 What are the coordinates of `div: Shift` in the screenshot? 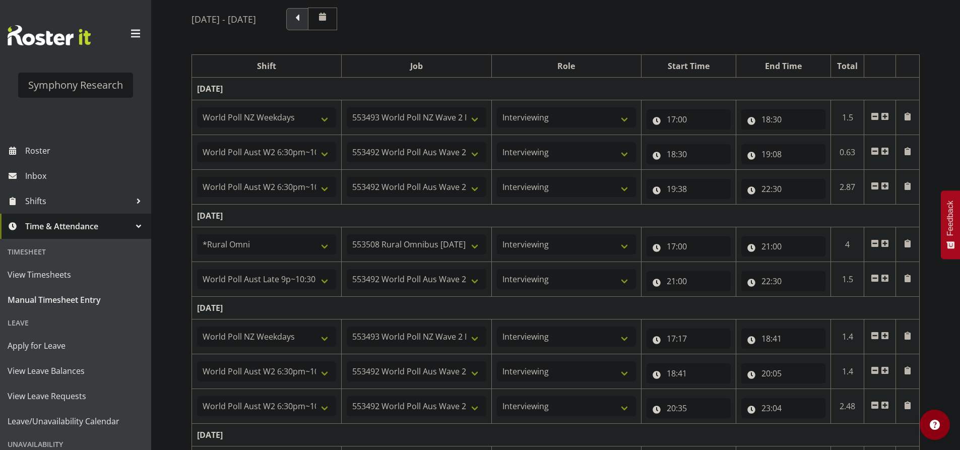 It's located at (267, 66).